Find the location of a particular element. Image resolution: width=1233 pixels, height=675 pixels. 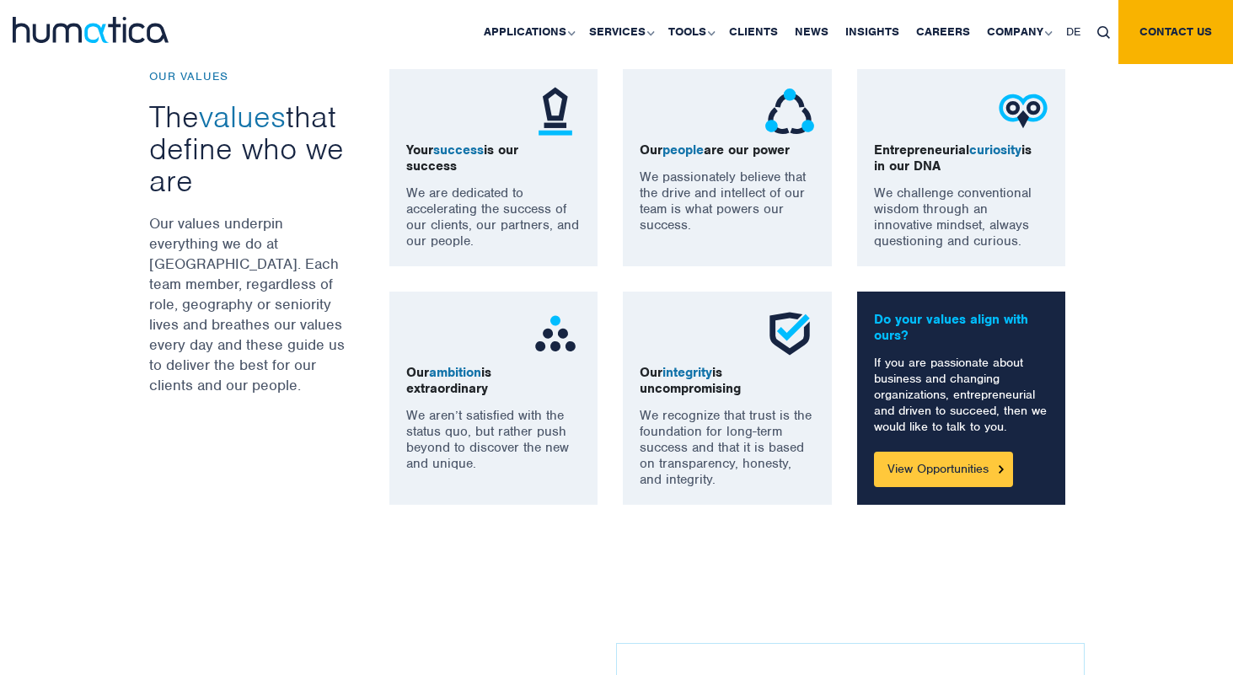

p: Our are our power is located at coordinates (727, 150).